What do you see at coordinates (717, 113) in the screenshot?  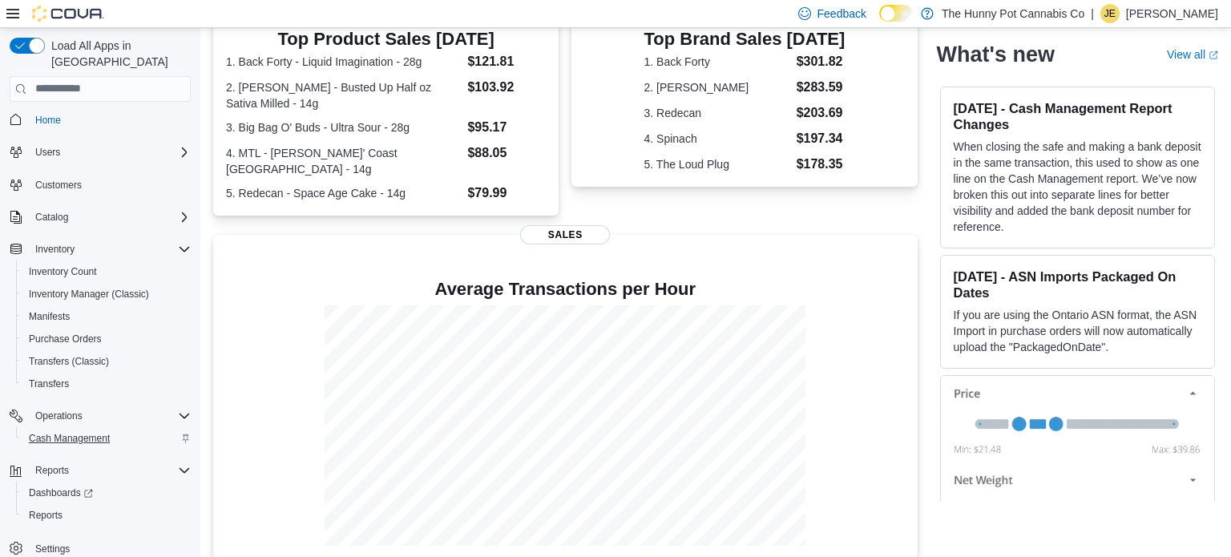 I see `dt: 3. Redecan` at bounding box center [717, 113].